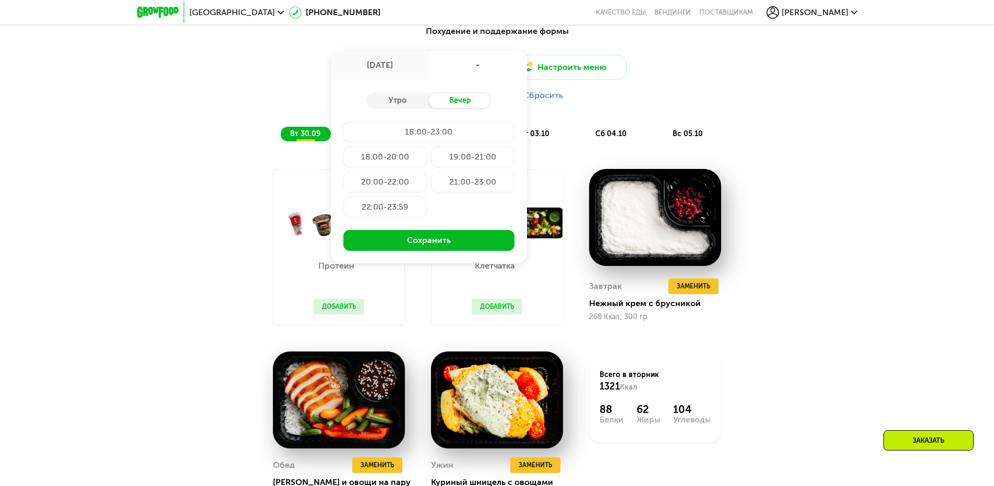 The image size is (994, 486). I want to click on div: Обед, so click(284, 465).